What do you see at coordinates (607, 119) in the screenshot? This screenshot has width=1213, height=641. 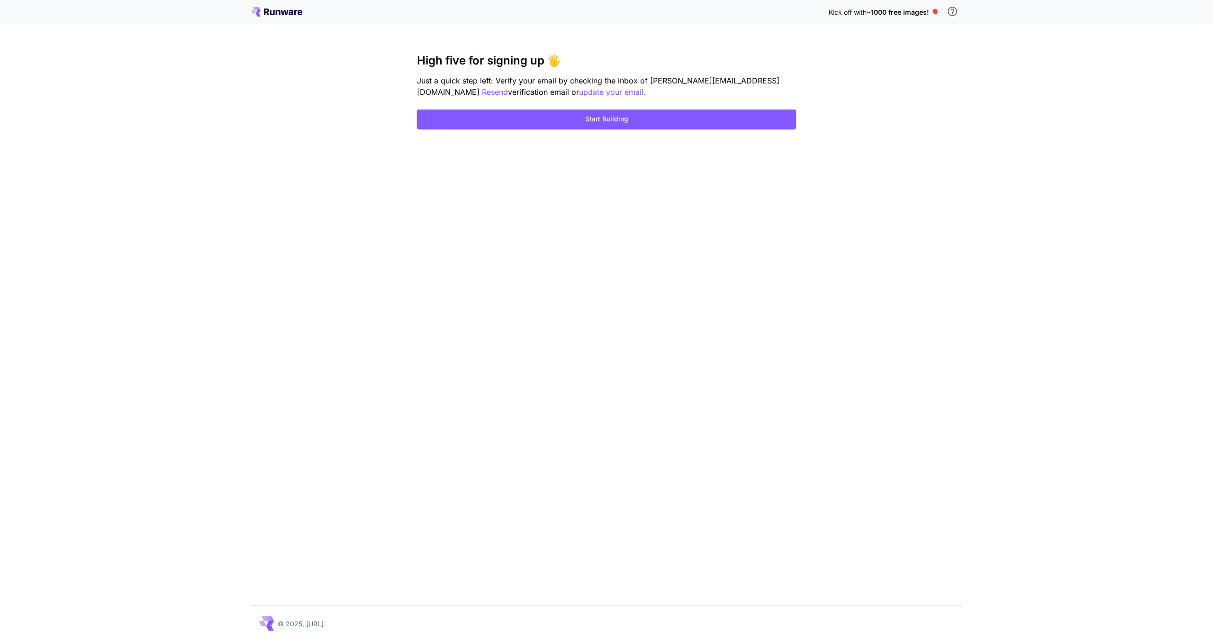 I see `button: Start Building` at bounding box center [607, 119].